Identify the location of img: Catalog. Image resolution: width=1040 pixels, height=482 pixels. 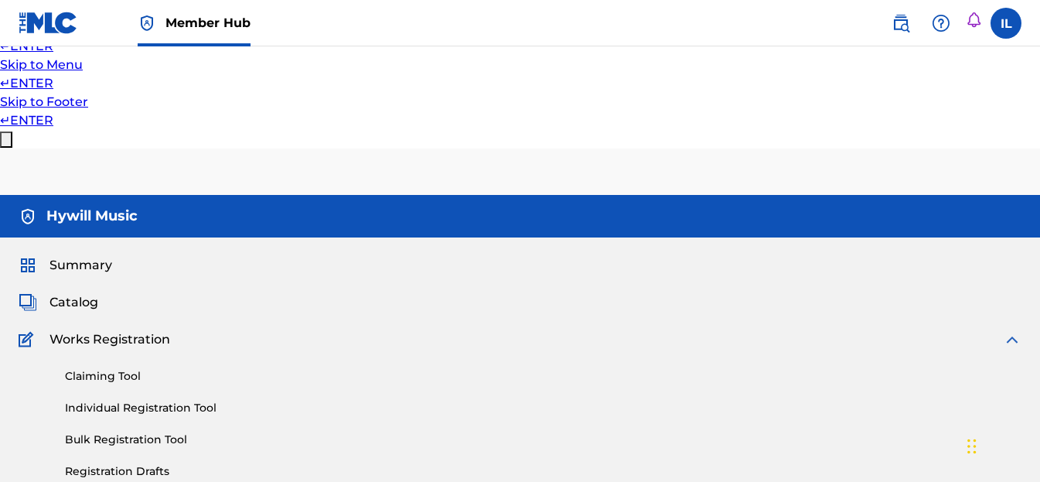
(28, 302).